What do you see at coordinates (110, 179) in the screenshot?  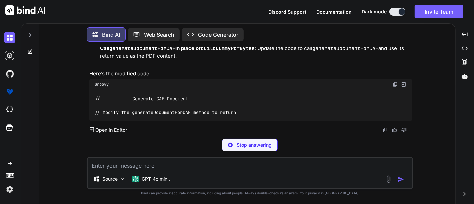 I see `p: Source` at bounding box center [110, 179].